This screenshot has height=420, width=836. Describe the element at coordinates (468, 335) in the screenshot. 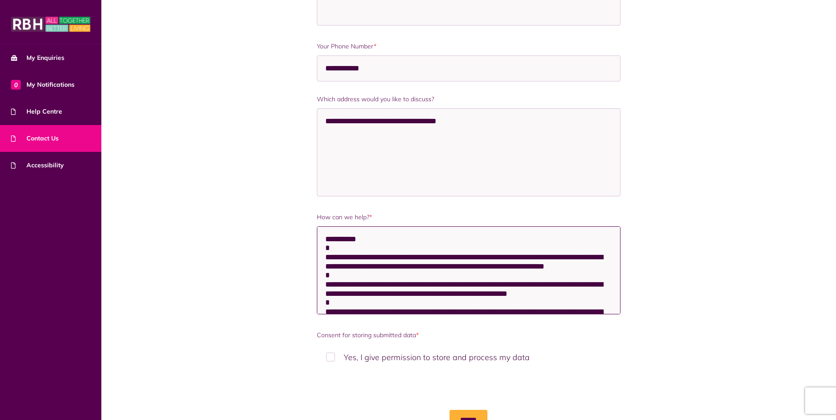

I see `label: Consent for storing submitted data` at that location.